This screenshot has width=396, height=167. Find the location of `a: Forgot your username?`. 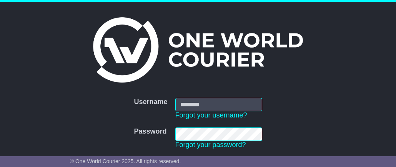

a: Forgot your username? is located at coordinates (211, 115).